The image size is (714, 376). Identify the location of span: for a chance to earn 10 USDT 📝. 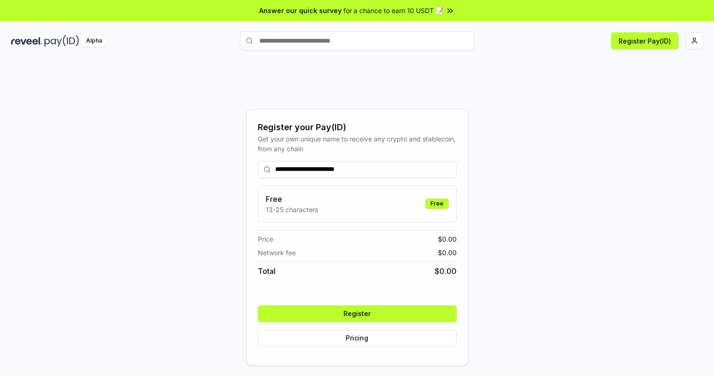
(394, 10).